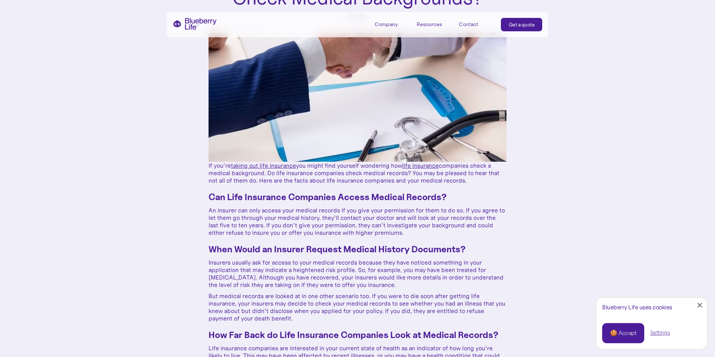 Image resolution: width=715 pixels, height=357 pixels. Describe the element at coordinates (522, 25) in the screenshot. I see `a: Get a quote` at that location.